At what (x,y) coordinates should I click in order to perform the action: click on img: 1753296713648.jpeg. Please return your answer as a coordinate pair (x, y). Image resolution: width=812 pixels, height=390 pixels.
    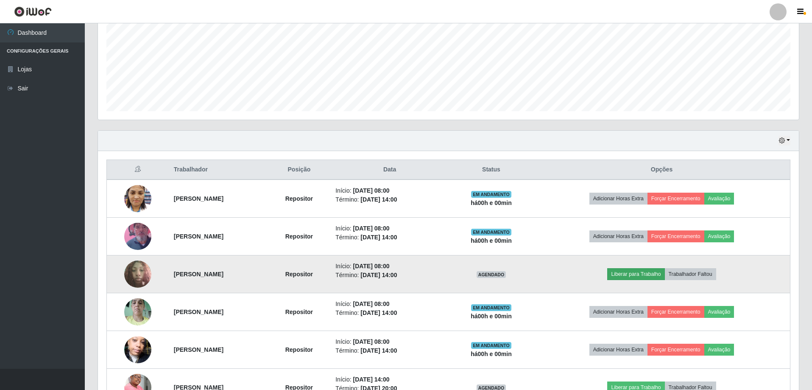
    Looking at the image, I should click on (138, 311).